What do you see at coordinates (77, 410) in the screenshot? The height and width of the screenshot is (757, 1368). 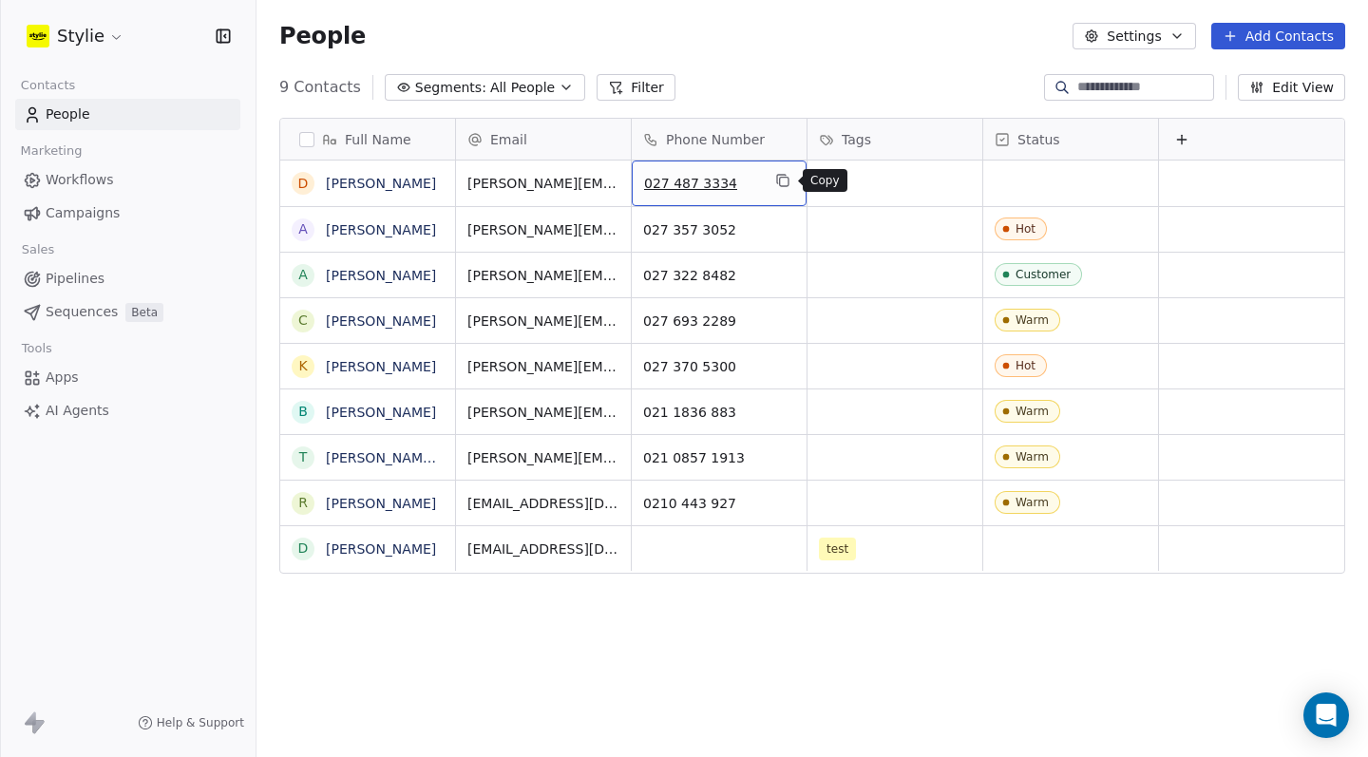 I see `span: AI Agents` at bounding box center [77, 410].